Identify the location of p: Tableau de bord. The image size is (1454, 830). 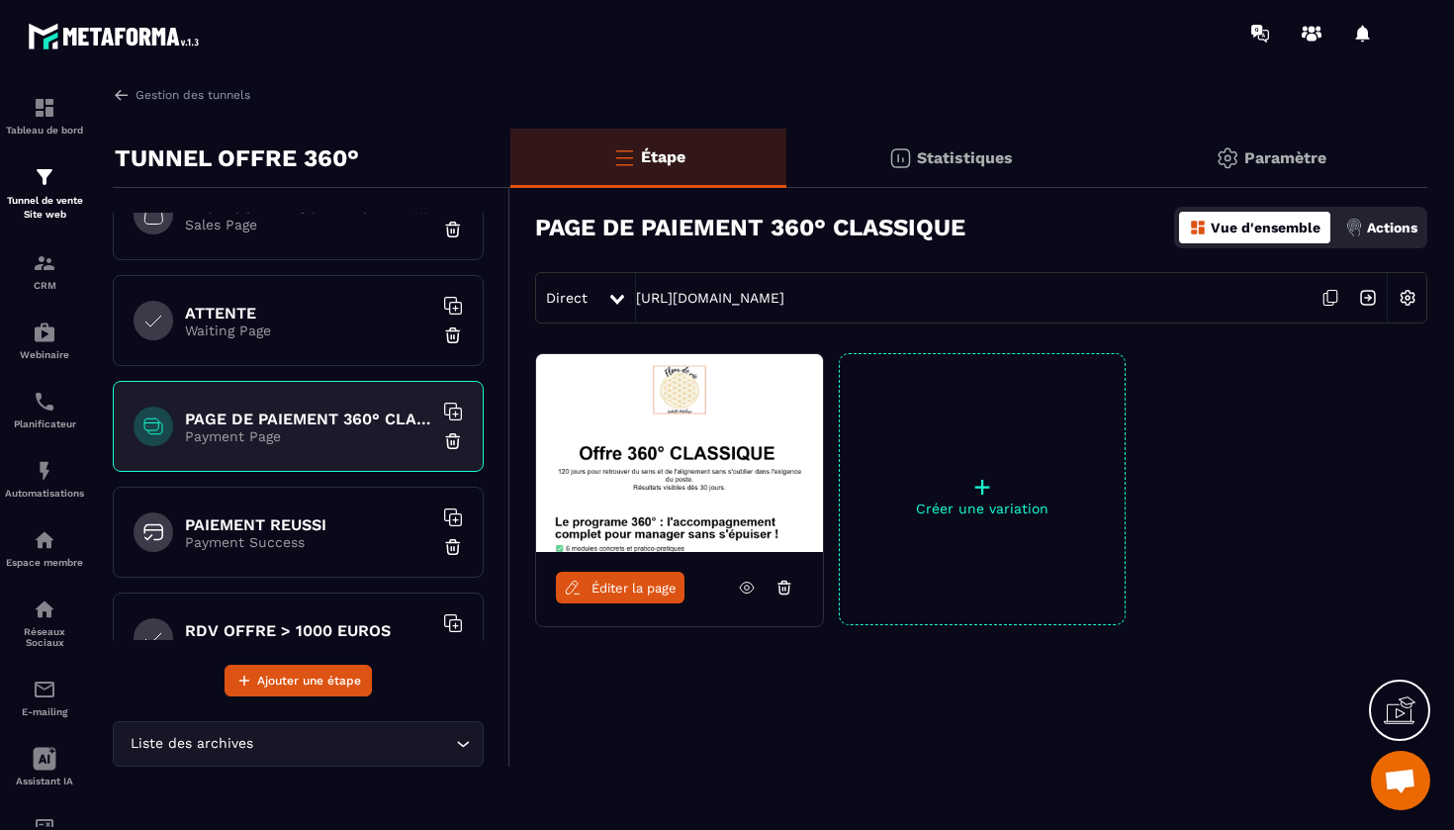
(45, 130).